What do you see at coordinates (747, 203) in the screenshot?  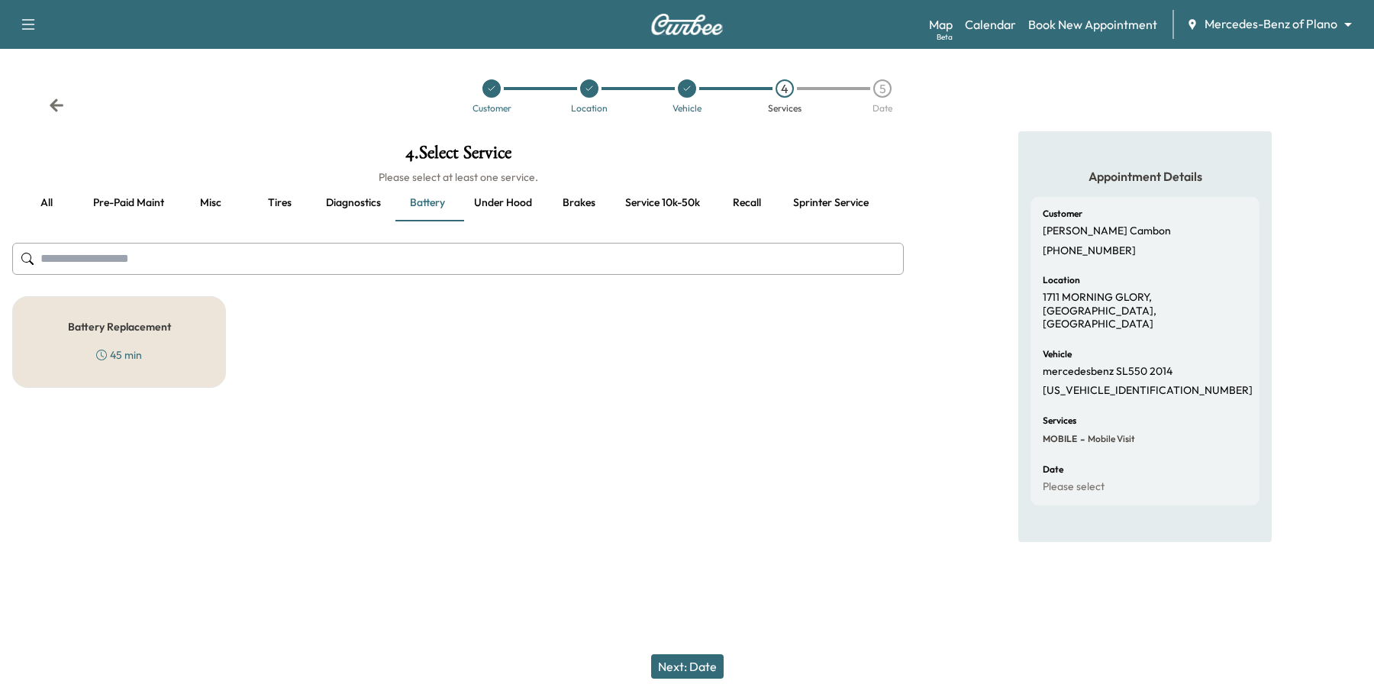 I see `button: Recall` at bounding box center [747, 203].